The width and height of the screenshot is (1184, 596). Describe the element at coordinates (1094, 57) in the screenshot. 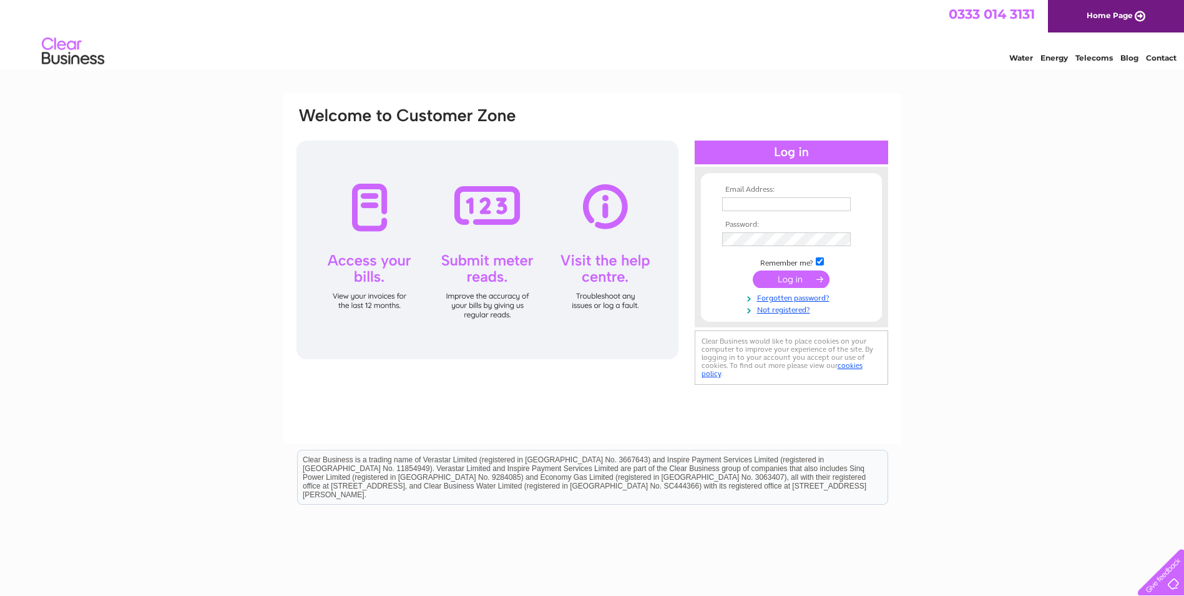

I see `a: Telecoms` at that location.